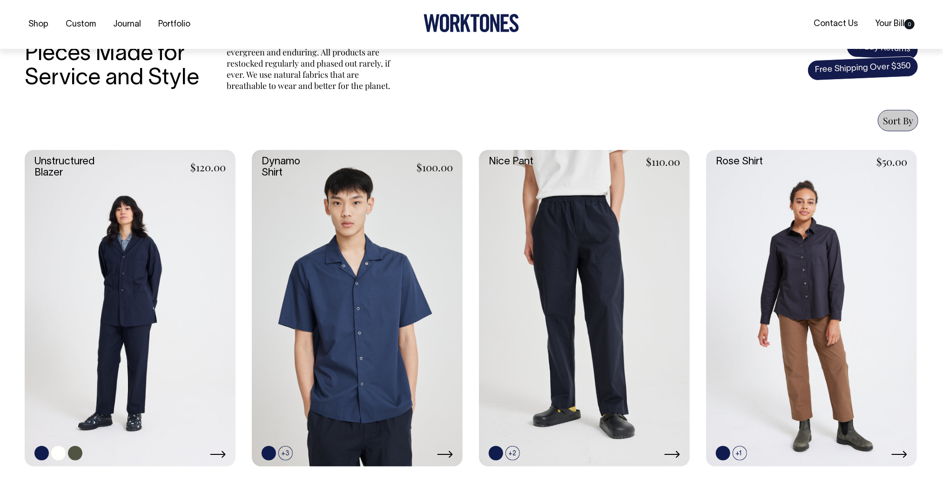 Image resolution: width=943 pixels, height=480 pixels. What do you see at coordinates (740, 453) in the screenshot?
I see `span: +1` at bounding box center [740, 453].